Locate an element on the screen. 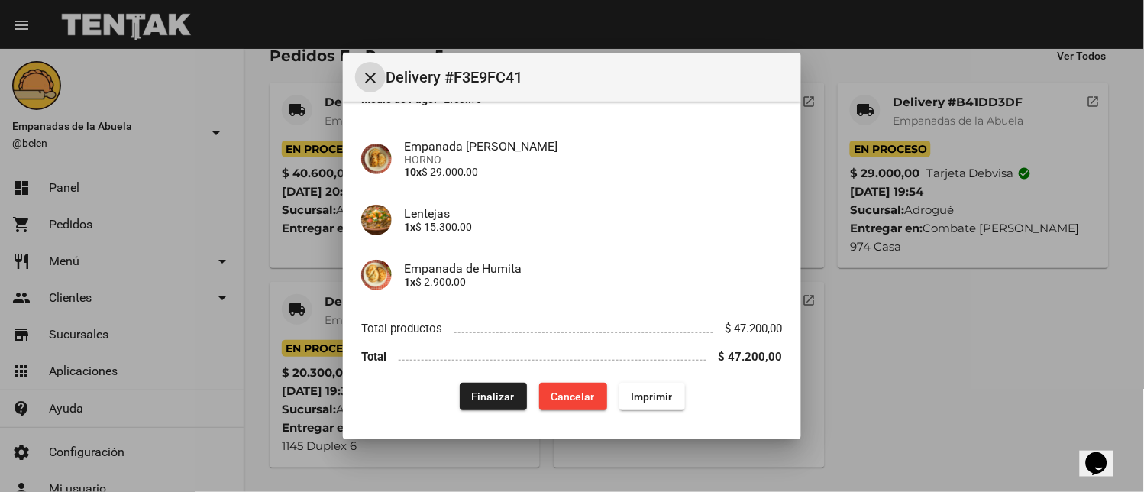 Image resolution: width=1144 pixels, height=492 pixels. img: 39d5eac7-c0dc-4c45-badd-7bc4776b2770.jpg is located at coordinates (376, 220).